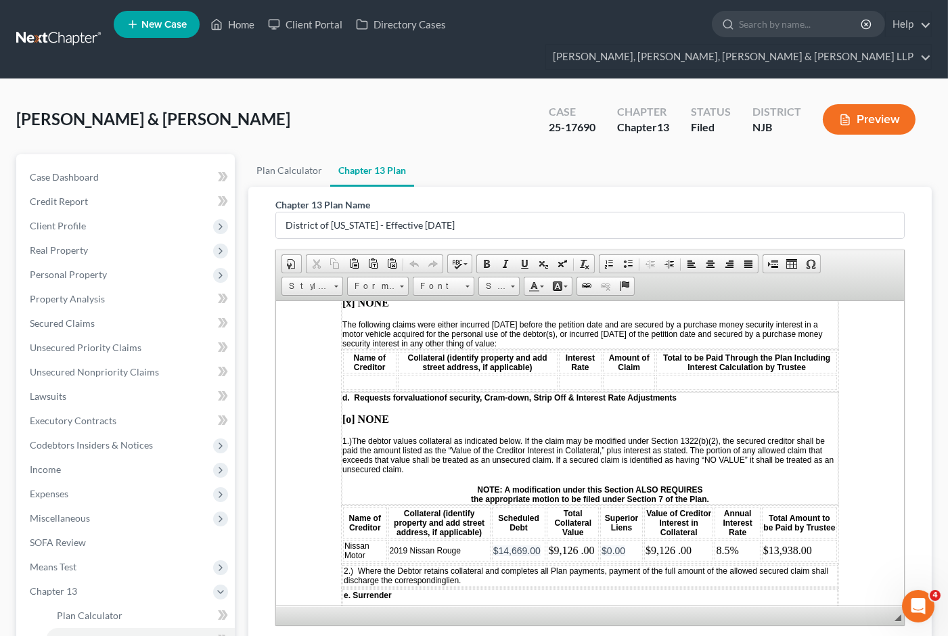  Describe the element at coordinates (311, 275) in the screenshot. I see `span: 2.) Where the Debtor retains collateral and completes all Plan payments, payment of the full amou...` at that location.